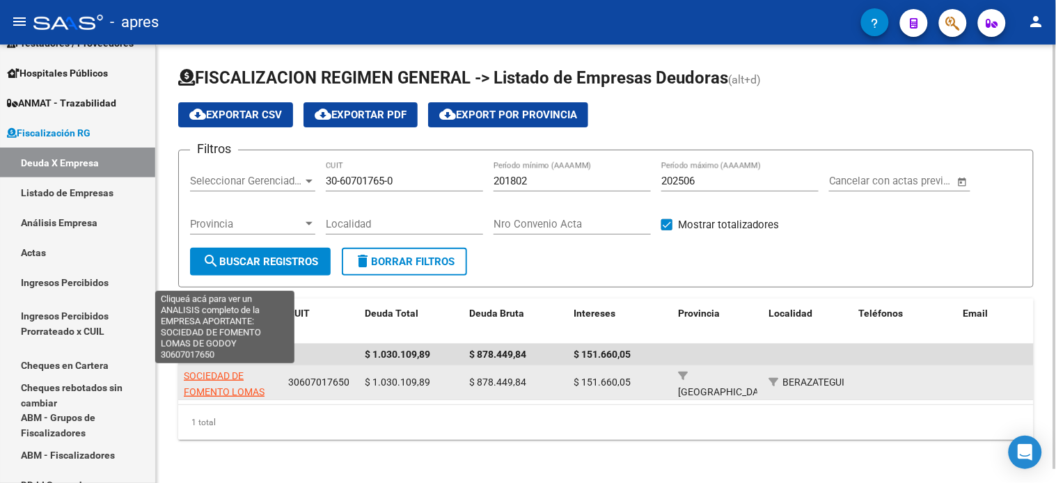 The height and width of the screenshot is (483, 1056). What do you see at coordinates (211, 261) in the screenshot?
I see `mat-icon: search` at bounding box center [211, 261].